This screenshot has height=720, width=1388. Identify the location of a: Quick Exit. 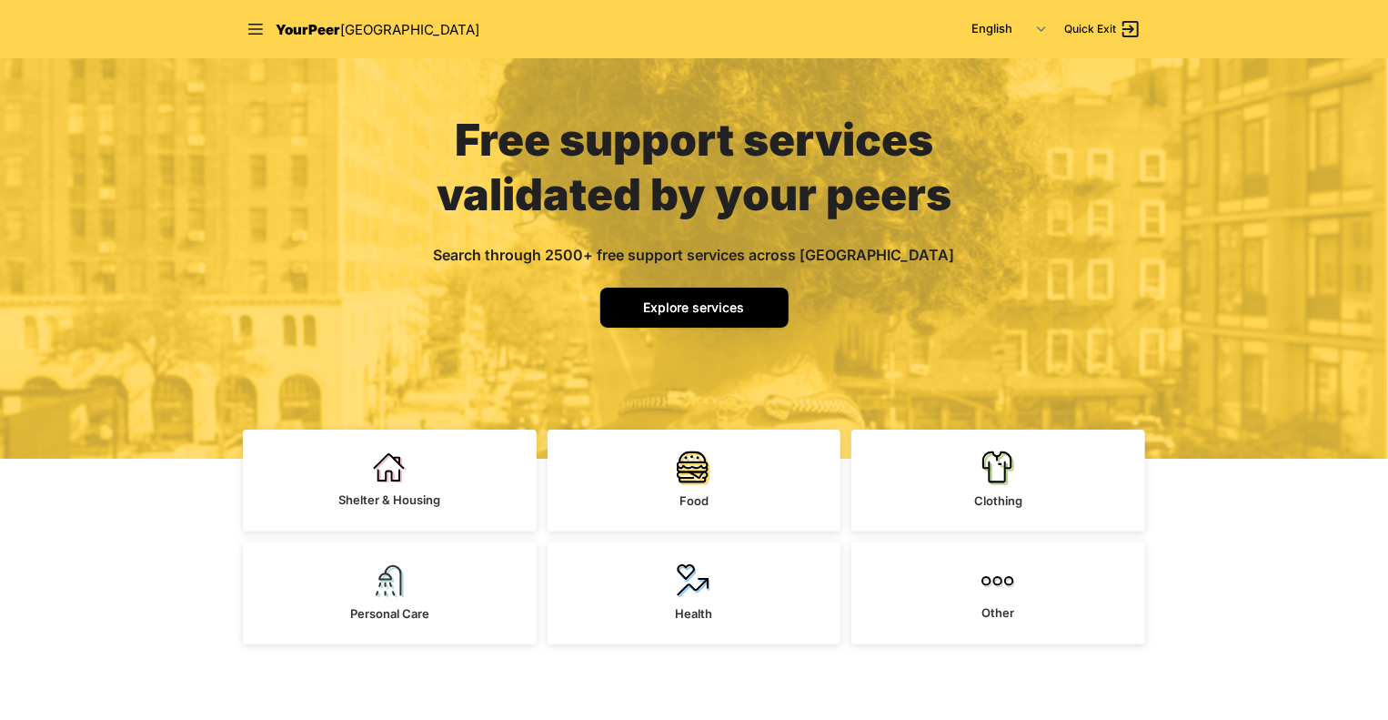
(1103, 29).